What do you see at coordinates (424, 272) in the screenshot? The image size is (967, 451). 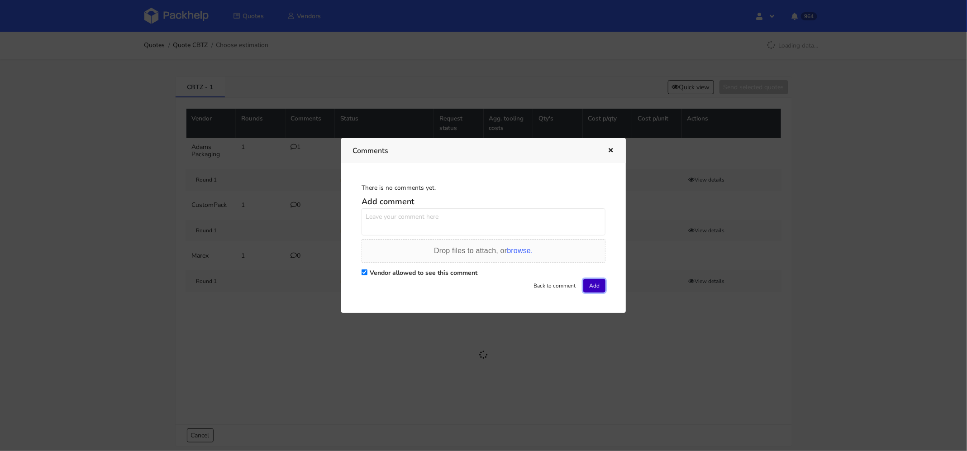 I see `label: Vendor allowed to see this comment` at bounding box center [424, 272].